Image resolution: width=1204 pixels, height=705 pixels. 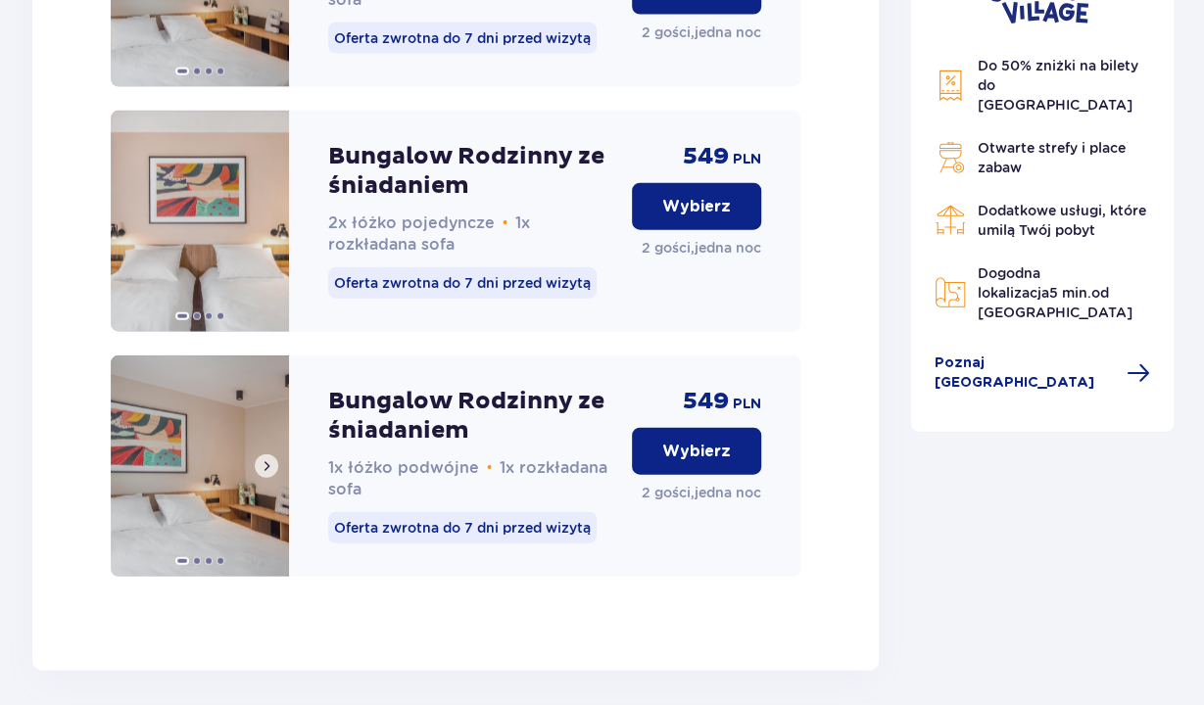 What do you see at coordinates (1069, 293) in the screenshot?
I see `span: 5 min.` at bounding box center [1069, 293].